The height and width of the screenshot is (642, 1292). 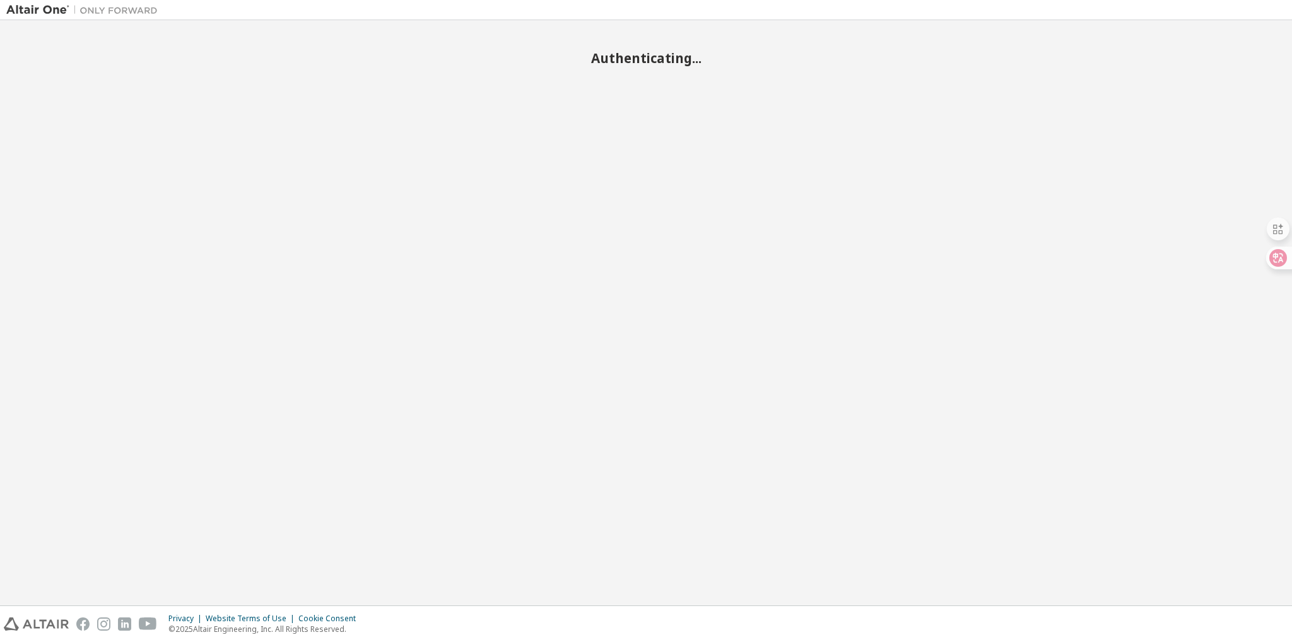 I want to click on div: Website Terms of Use, so click(x=252, y=619).